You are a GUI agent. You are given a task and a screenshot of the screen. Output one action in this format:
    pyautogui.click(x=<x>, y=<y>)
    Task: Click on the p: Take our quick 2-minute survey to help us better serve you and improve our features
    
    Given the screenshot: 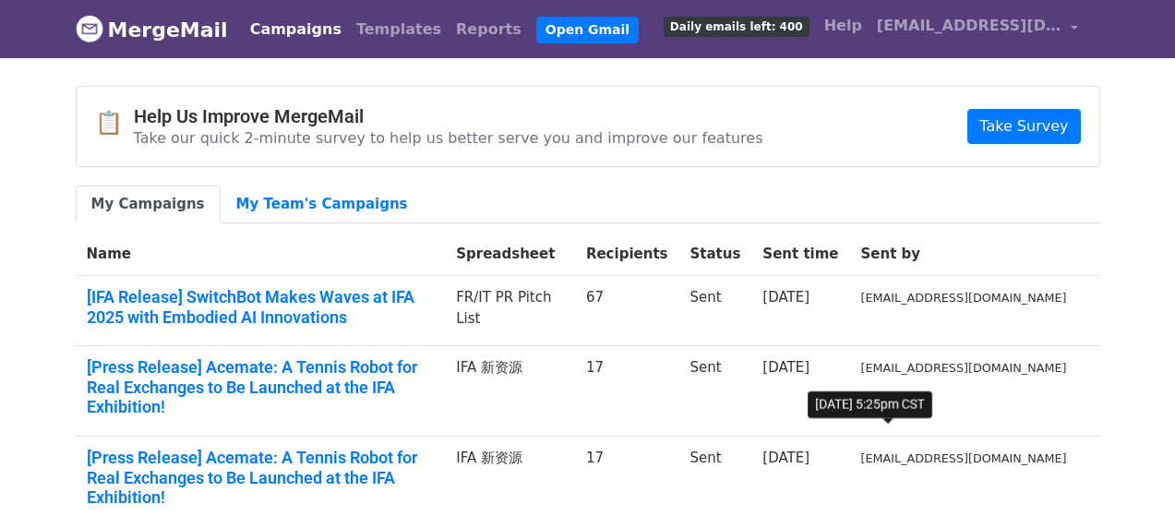 What is the action you would take?
    pyautogui.click(x=449, y=138)
    